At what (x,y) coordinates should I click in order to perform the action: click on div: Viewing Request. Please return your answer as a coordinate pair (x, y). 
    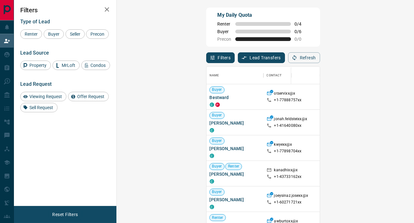
    Looking at the image, I should click on (43, 97).